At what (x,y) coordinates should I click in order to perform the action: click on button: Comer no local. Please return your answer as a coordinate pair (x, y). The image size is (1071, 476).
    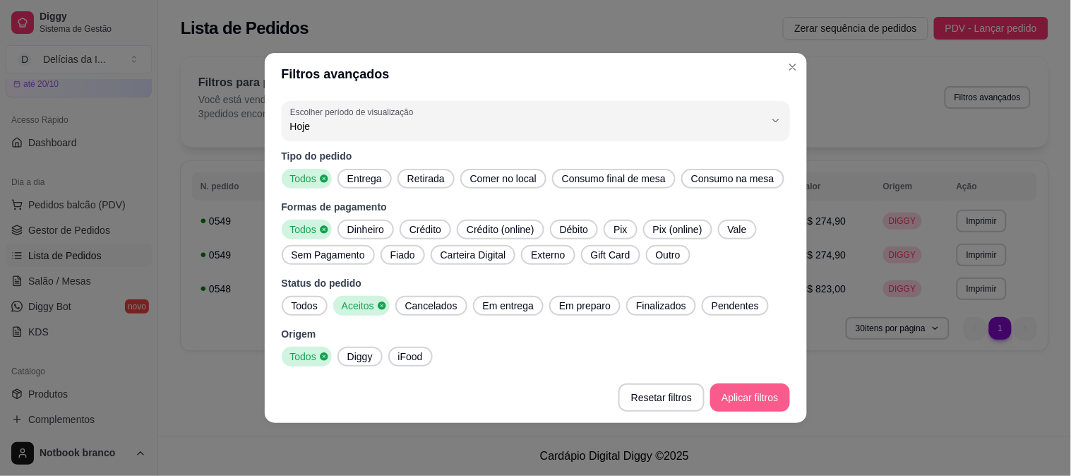
    Looking at the image, I should click on (504, 179).